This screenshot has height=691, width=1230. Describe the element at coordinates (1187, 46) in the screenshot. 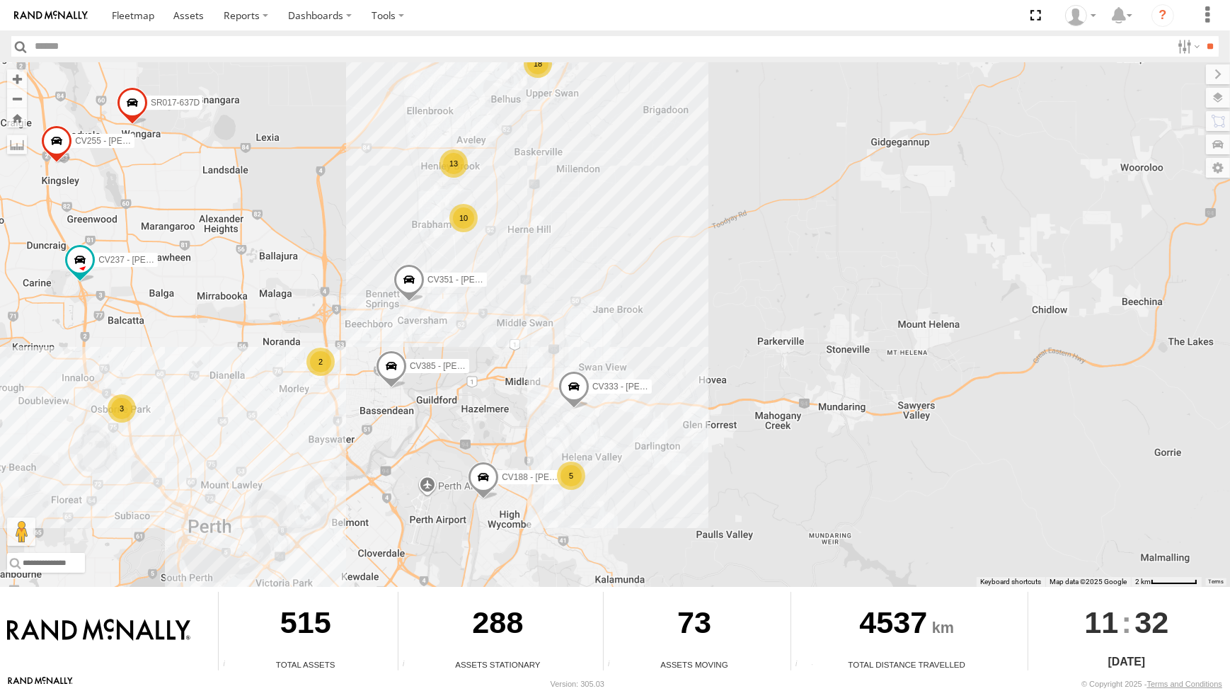

I see `label: Search Filter Options` at that location.